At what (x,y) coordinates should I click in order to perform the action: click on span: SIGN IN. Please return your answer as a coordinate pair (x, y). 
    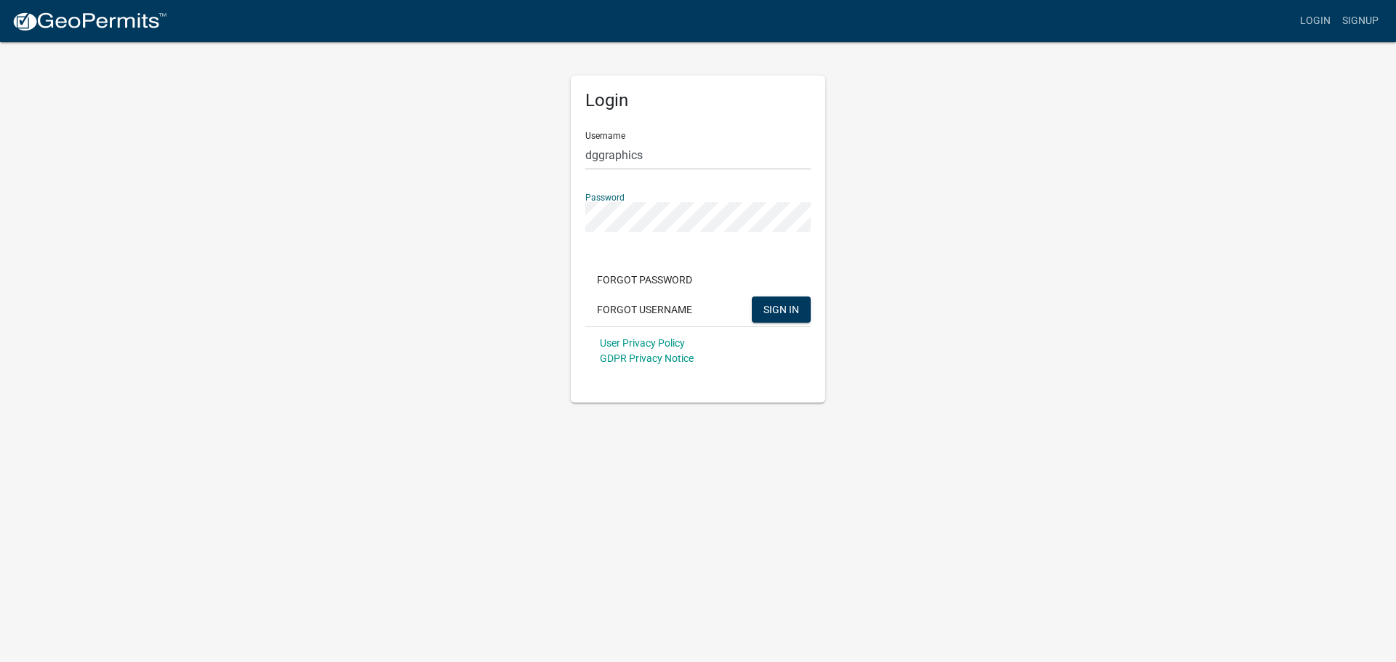
    Looking at the image, I should click on (781, 309).